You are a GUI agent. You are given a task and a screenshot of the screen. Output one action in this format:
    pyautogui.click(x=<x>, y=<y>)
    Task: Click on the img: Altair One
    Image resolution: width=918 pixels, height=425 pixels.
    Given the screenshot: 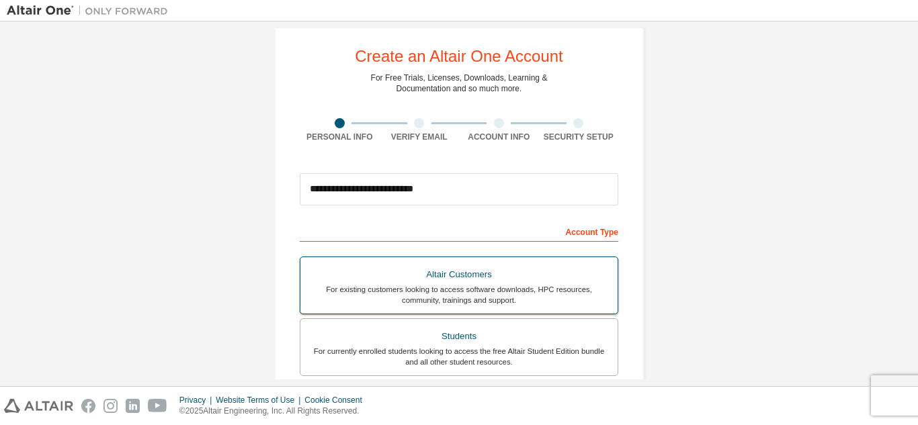 What is the action you would take?
    pyautogui.click(x=91, y=11)
    